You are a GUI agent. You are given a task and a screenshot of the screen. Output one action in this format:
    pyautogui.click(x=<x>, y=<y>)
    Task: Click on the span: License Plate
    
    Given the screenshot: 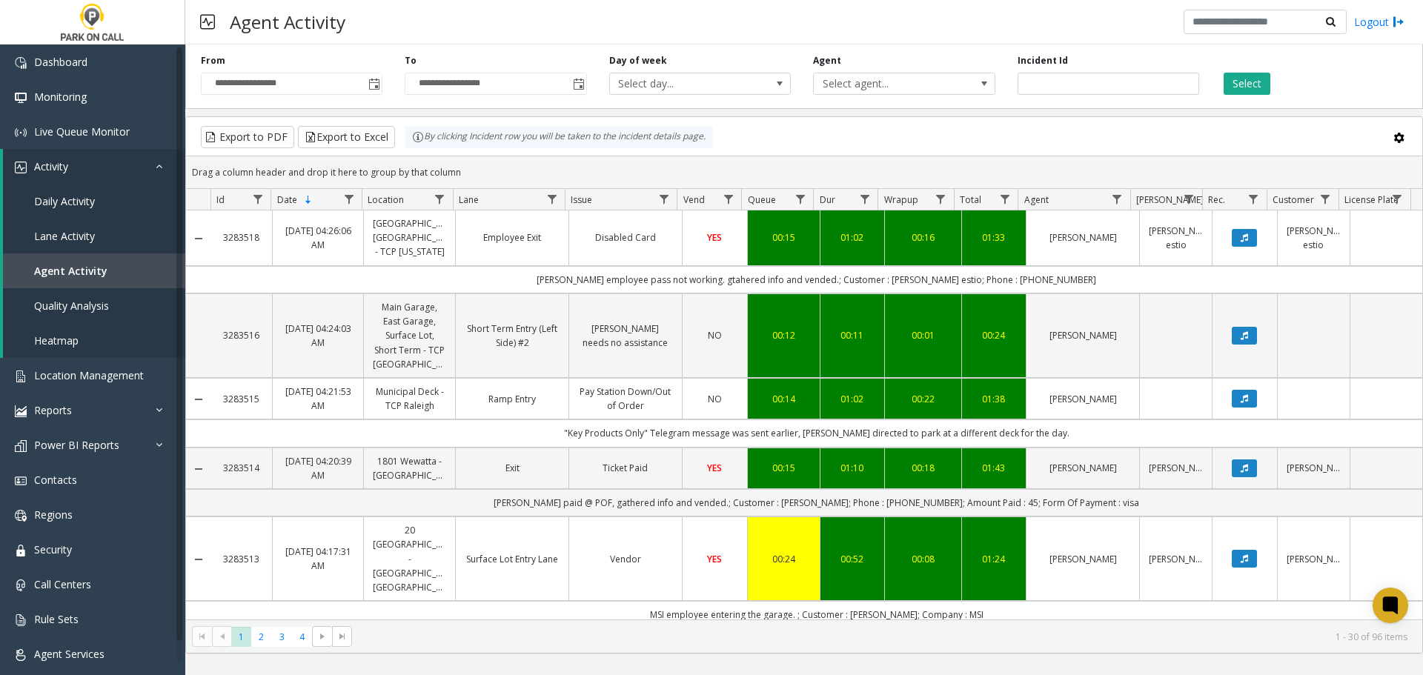 What is the action you would take?
    pyautogui.click(x=1372, y=199)
    